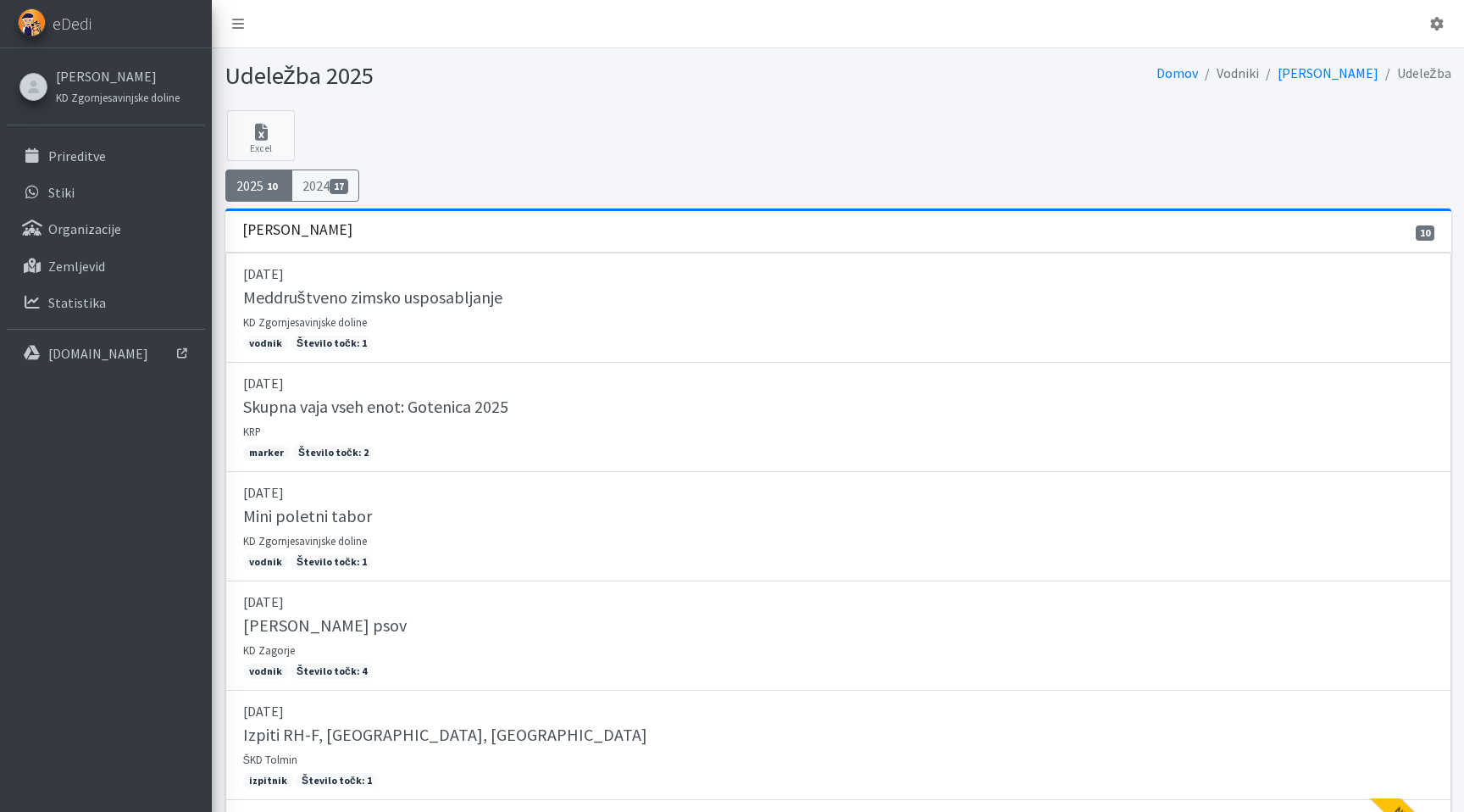  What do you see at coordinates (1177, 73) in the screenshot?
I see `a: Domov` at bounding box center [1177, 73].